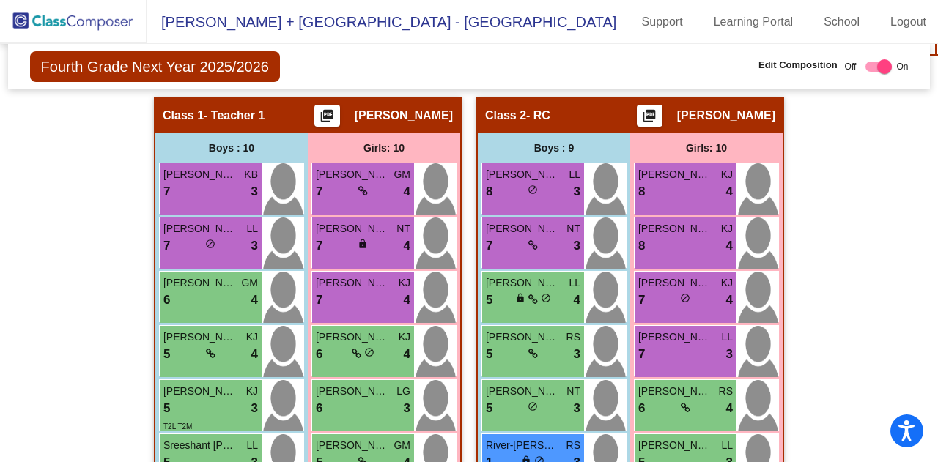  What do you see at coordinates (183, 116) in the screenshot?
I see `span: Class 1` at bounding box center [183, 116].